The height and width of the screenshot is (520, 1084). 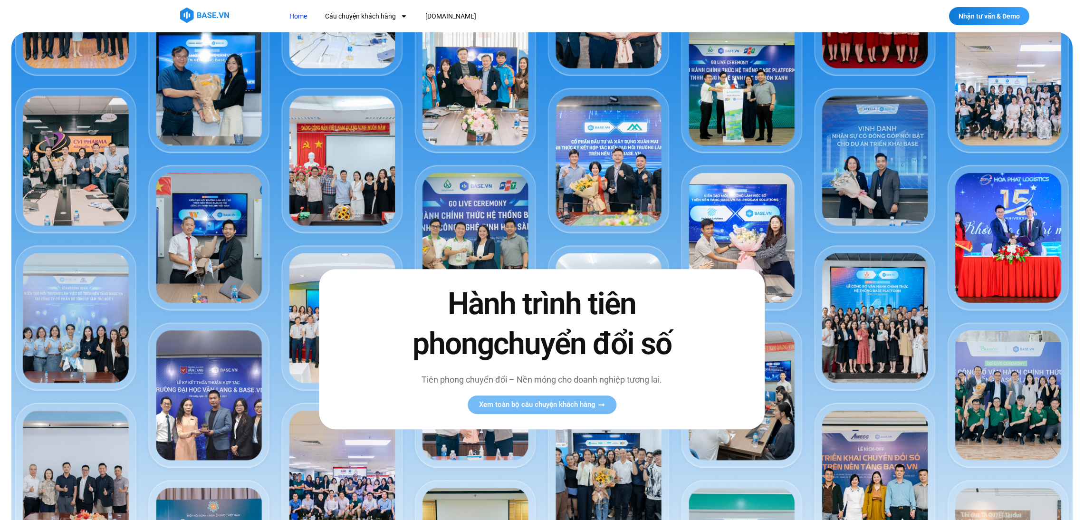 I want to click on nav: Menu, so click(x=466, y=16).